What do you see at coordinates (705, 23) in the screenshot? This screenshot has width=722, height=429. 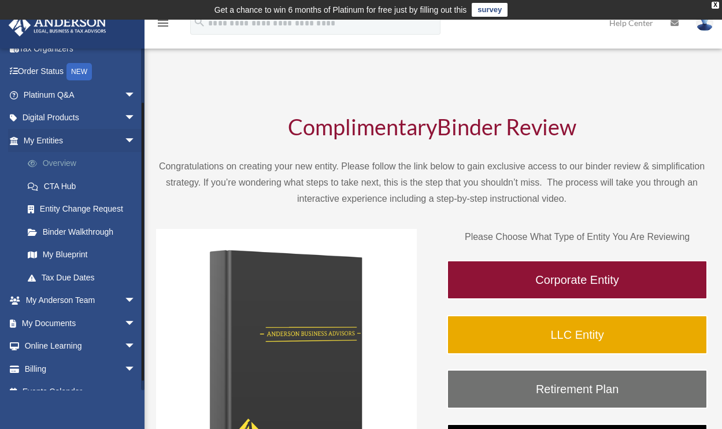 I see `img: User Pic` at bounding box center [705, 23].